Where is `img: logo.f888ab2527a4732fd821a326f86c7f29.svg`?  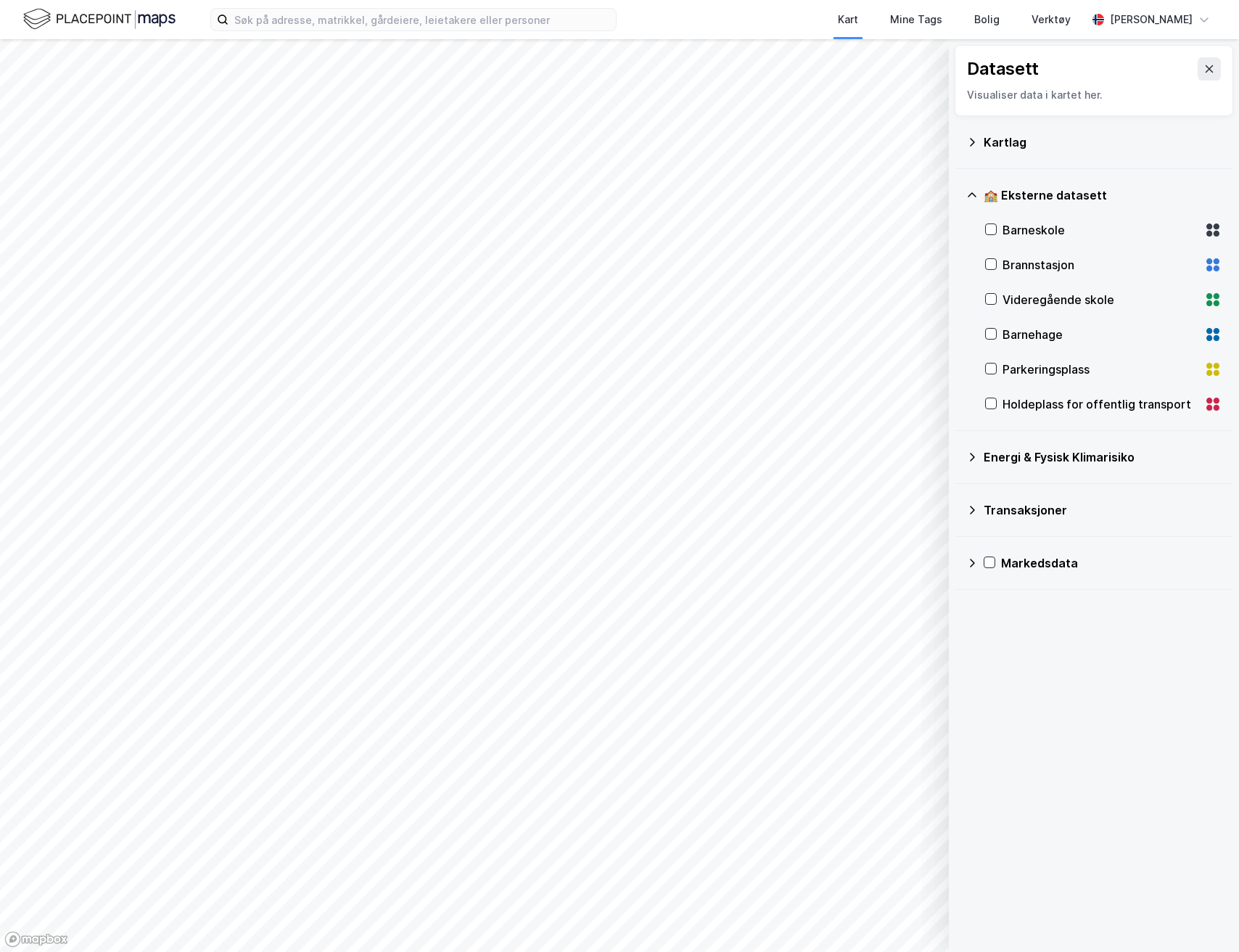
img: logo.f888ab2527a4732fd821a326f86c7f29.svg is located at coordinates (99, 19).